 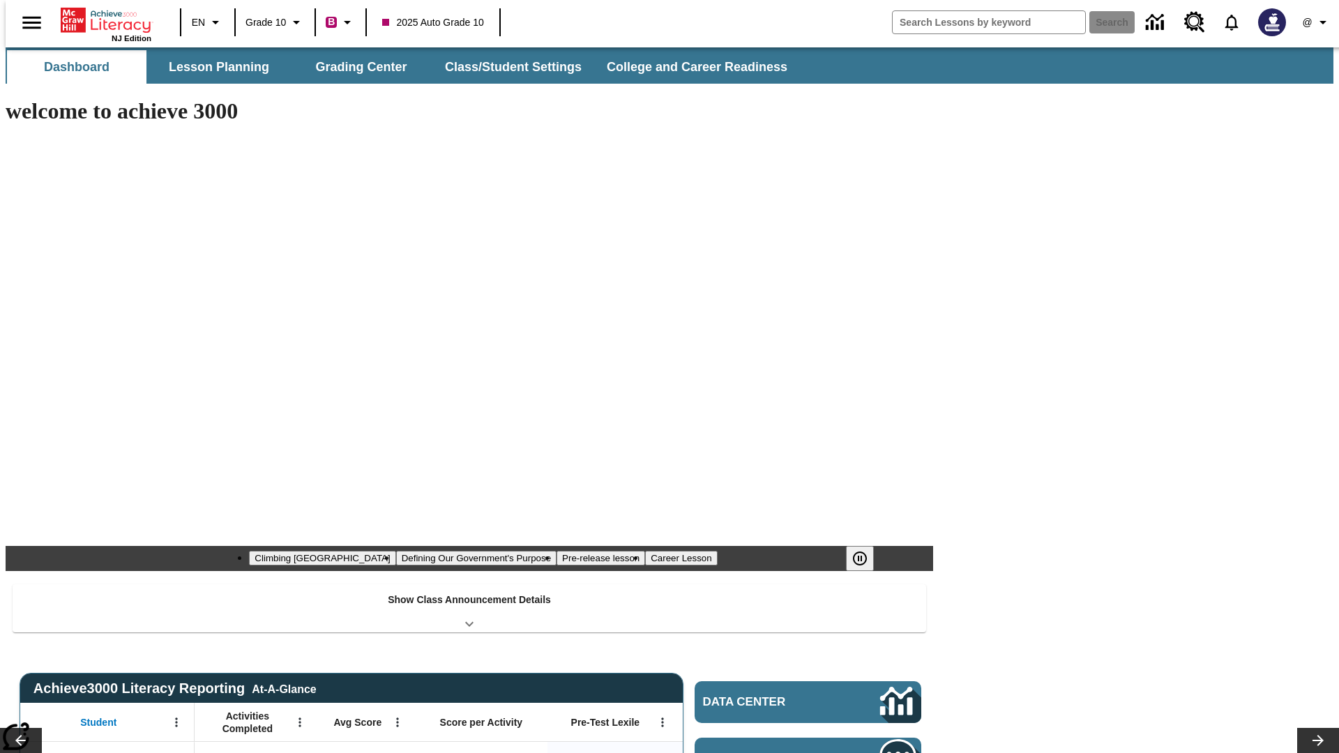 What do you see at coordinates (106, 20) in the screenshot?
I see `a: Home` at bounding box center [106, 20].